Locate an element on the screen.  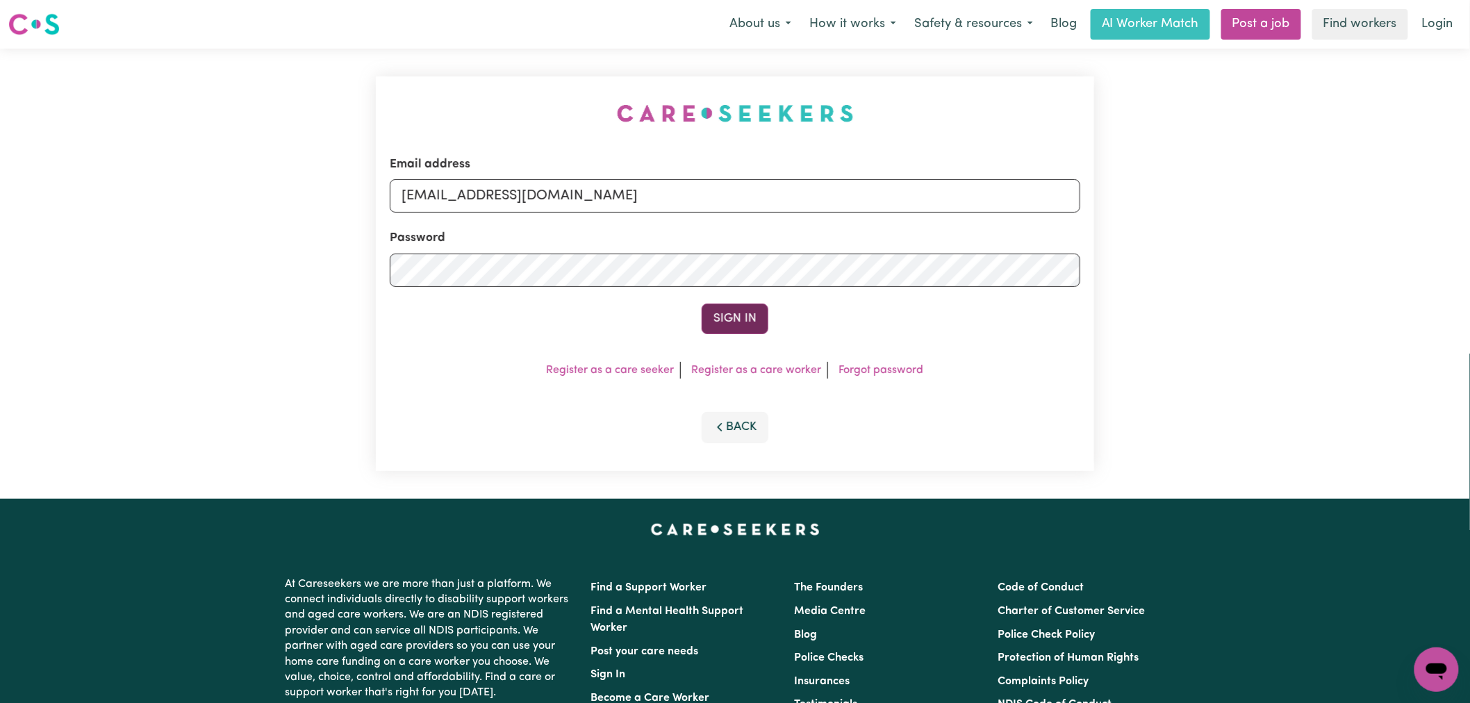
button: Back is located at coordinates (735, 427).